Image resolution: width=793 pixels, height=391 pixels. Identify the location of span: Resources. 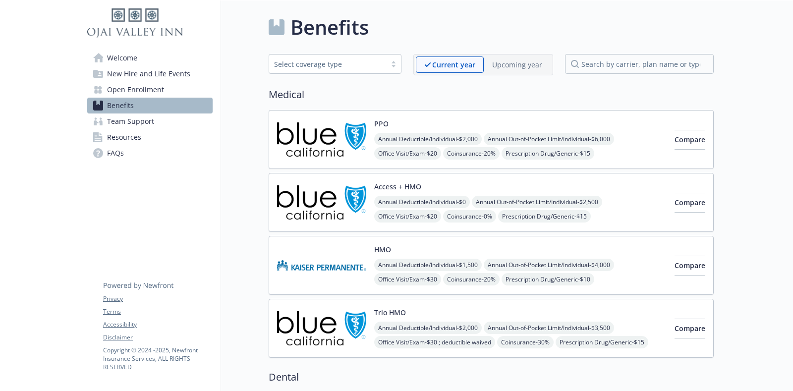
(124, 137).